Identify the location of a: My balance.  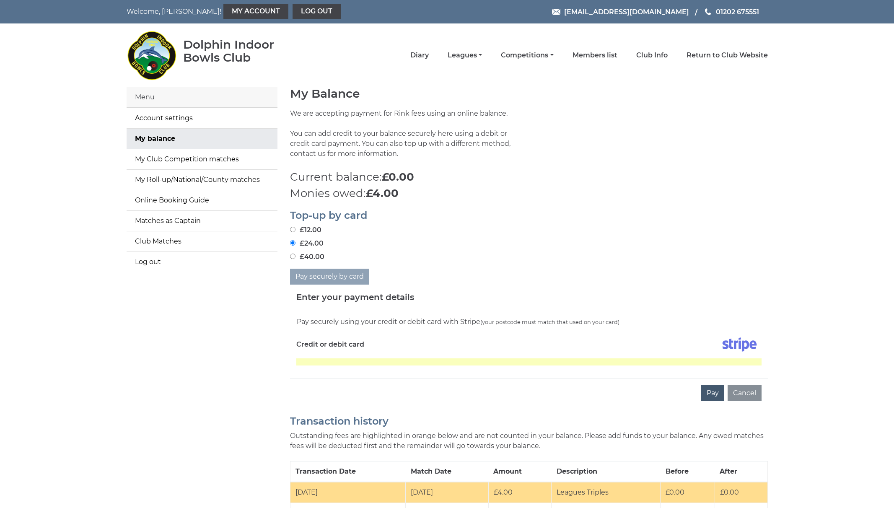
(202, 139).